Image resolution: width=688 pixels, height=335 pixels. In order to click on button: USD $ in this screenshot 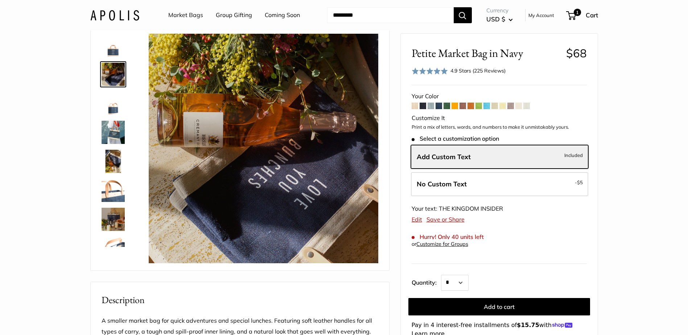, I will do `click(499, 19)`.